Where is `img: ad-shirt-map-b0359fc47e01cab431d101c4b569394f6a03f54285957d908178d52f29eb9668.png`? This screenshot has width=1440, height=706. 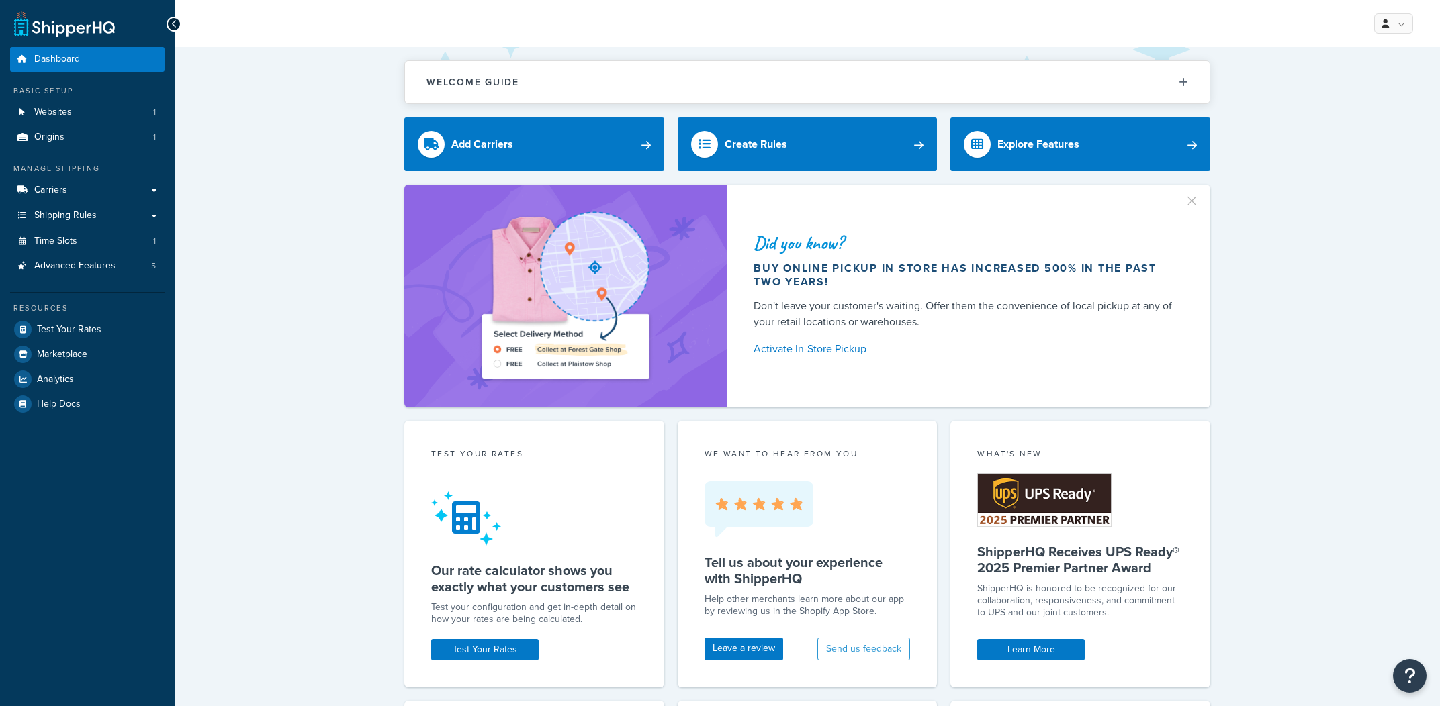
img: ad-shirt-map-b0359fc47e01cab431d101c4b569394f6a03f54285957d908178d52f29eb9668.png is located at coordinates (565, 296).